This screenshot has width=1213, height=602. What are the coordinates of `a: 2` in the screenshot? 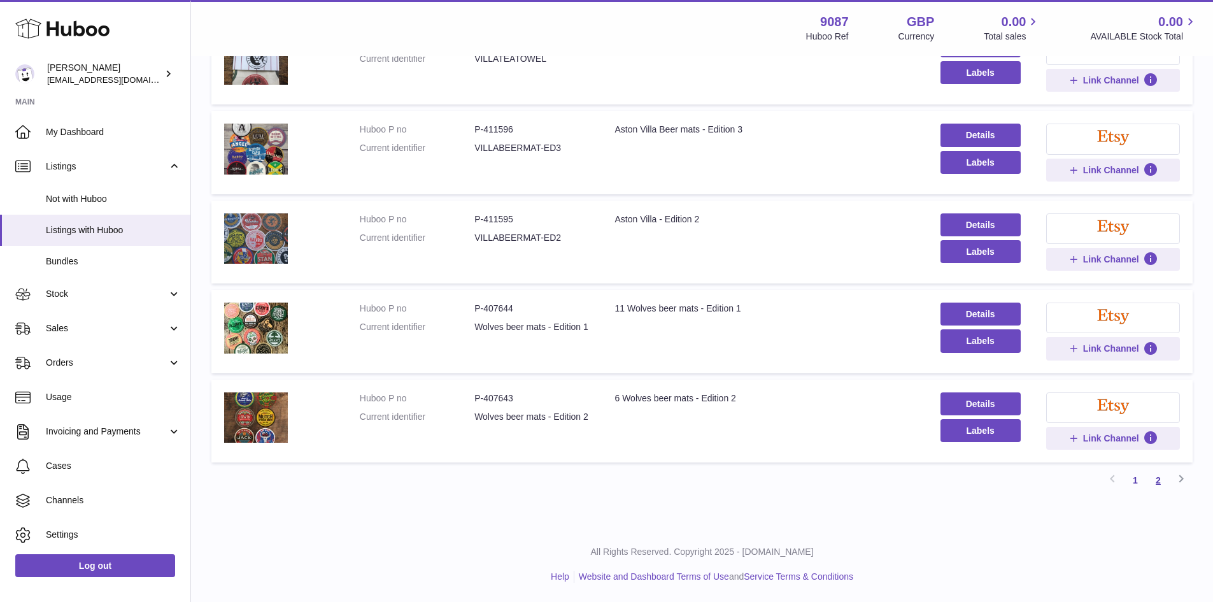 It's located at (1158, 480).